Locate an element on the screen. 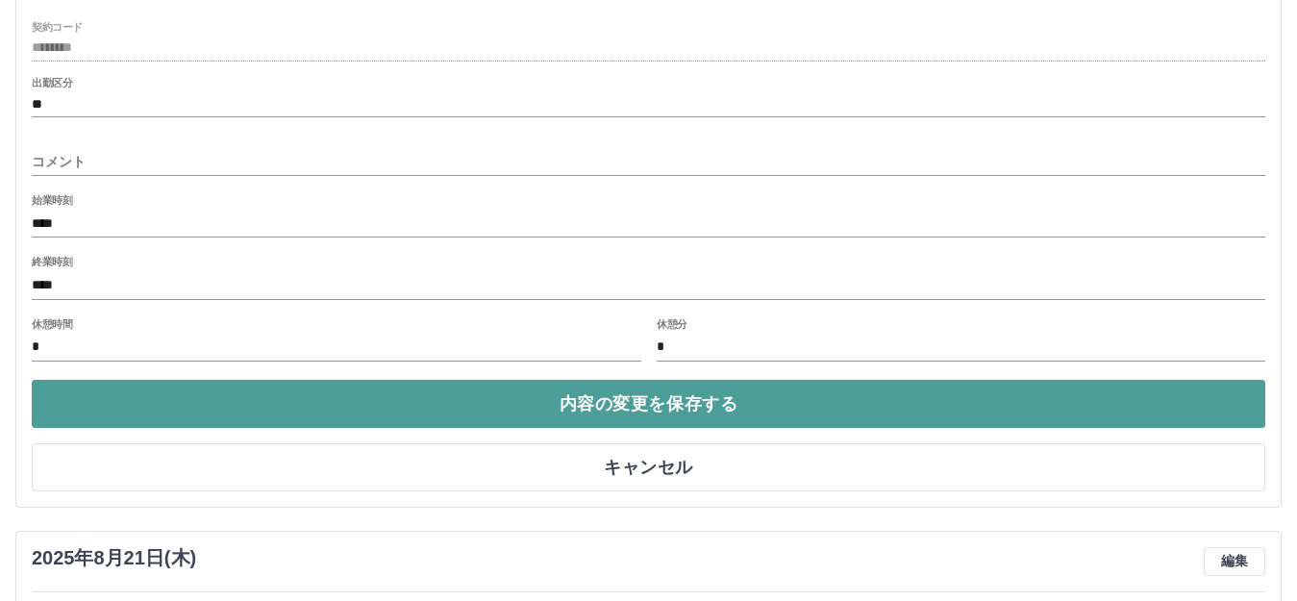 Image resolution: width=1297 pixels, height=601 pixels. label: 休憩分 is located at coordinates (672, 323).